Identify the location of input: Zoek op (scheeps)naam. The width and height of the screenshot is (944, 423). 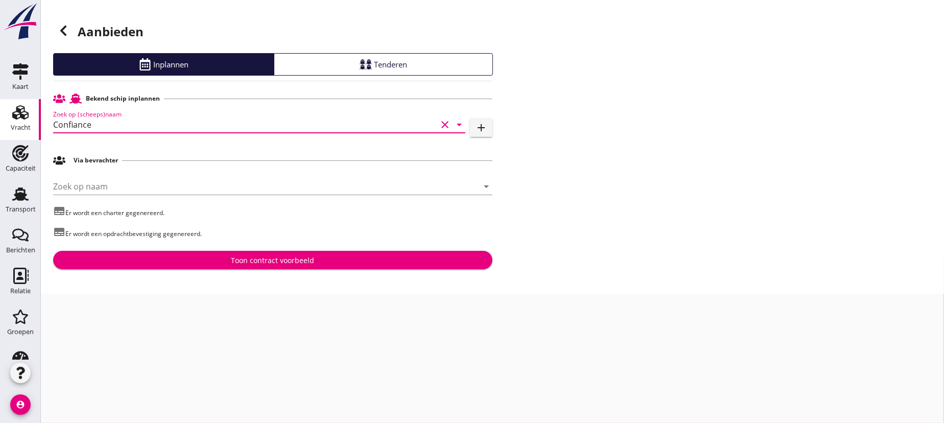
(245, 125).